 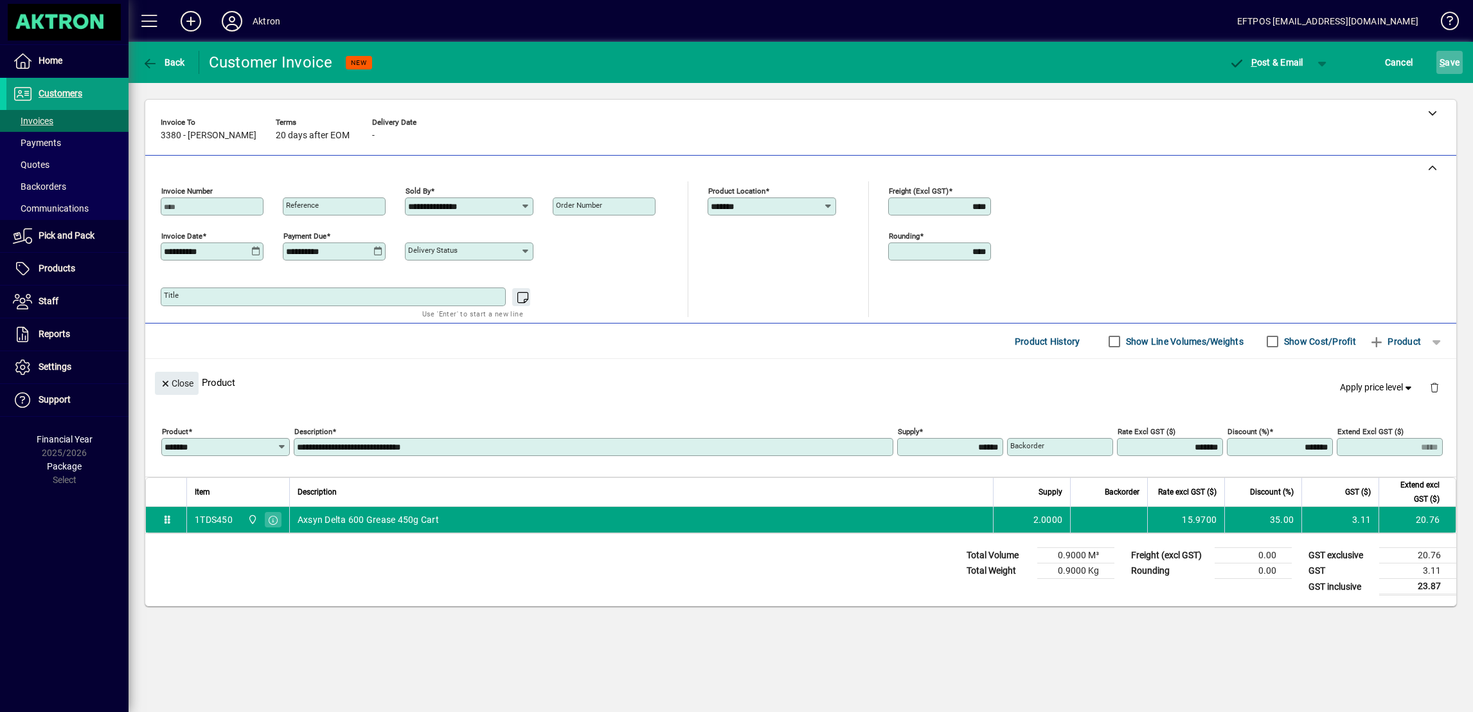 I want to click on td: 0.00, so click(x=1253, y=555).